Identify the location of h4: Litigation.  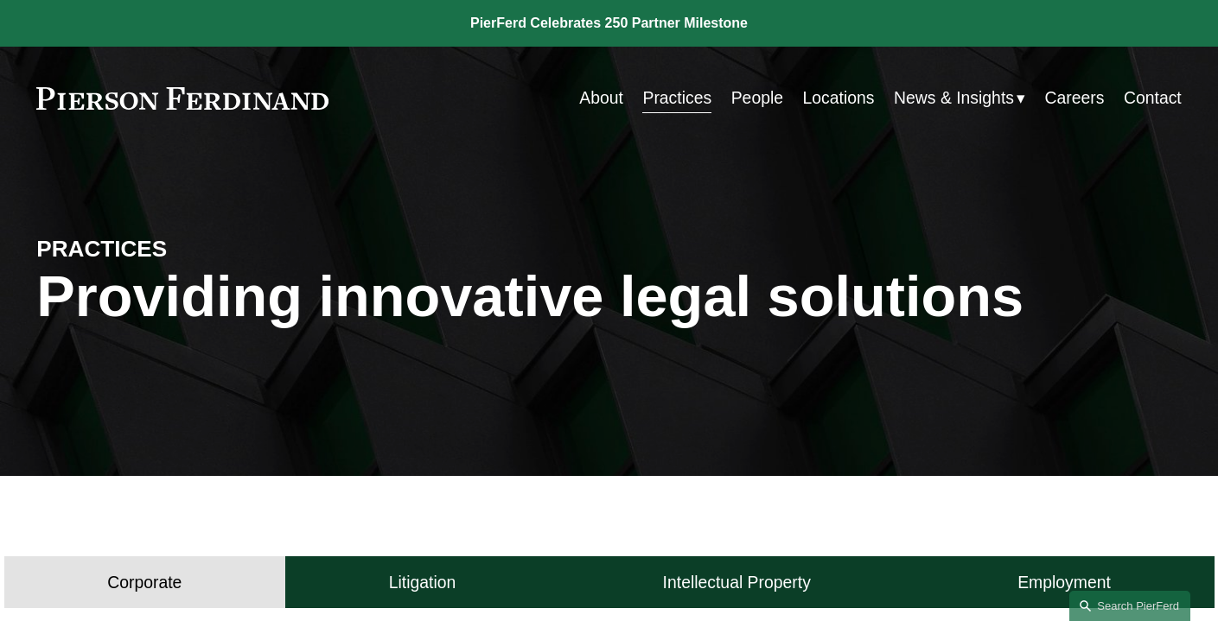
(423, 582).